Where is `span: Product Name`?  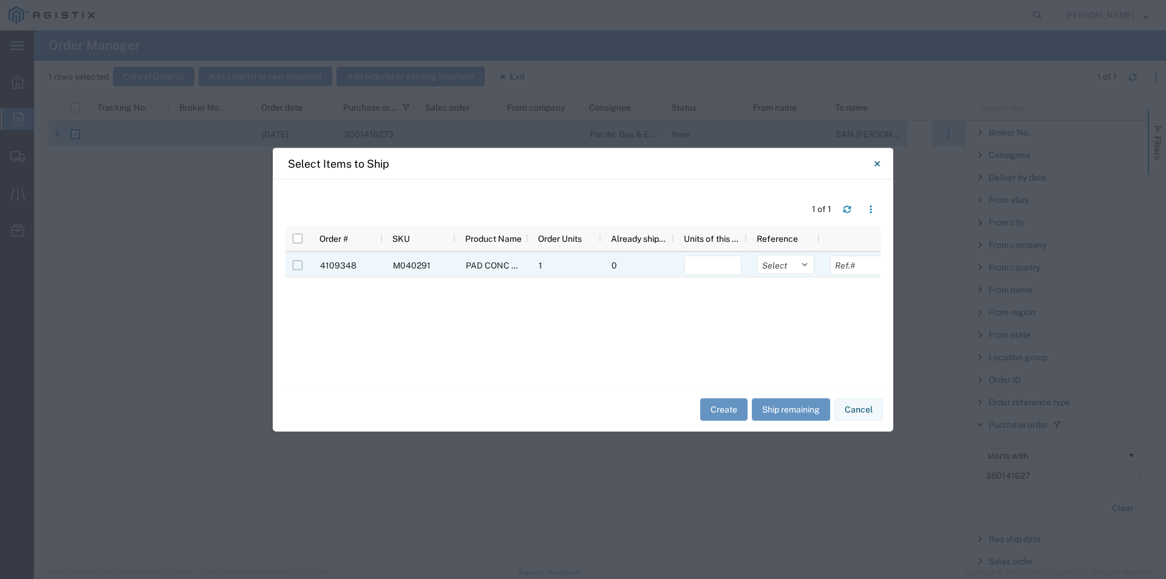
span: Product Name is located at coordinates (493, 238).